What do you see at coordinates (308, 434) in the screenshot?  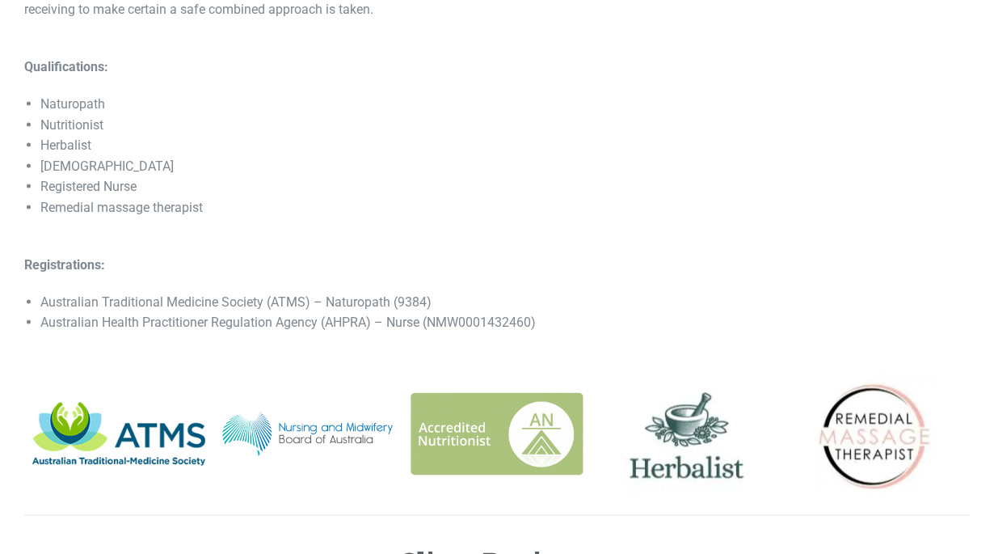 I see `img: Registered Nurse and Naturopath` at bounding box center [308, 434].